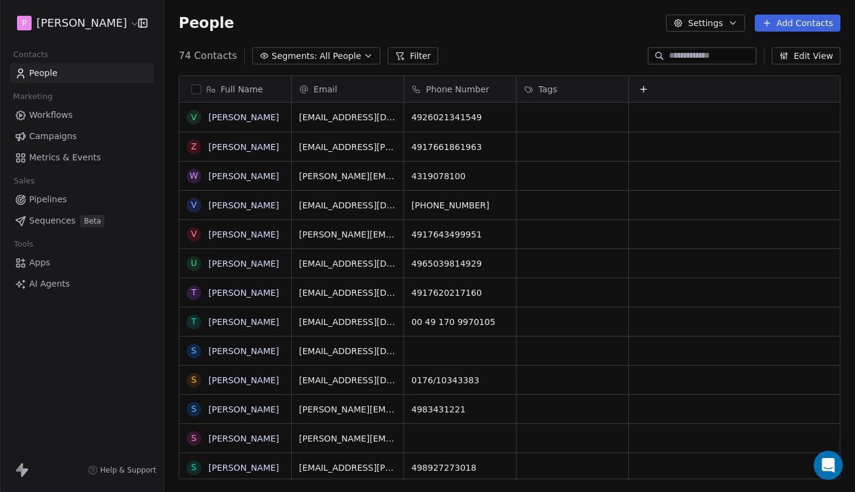 Image resolution: width=855 pixels, height=492 pixels. Describe the element at coordinates (194, 263) in the screenshot. I see `div: U` at that location.